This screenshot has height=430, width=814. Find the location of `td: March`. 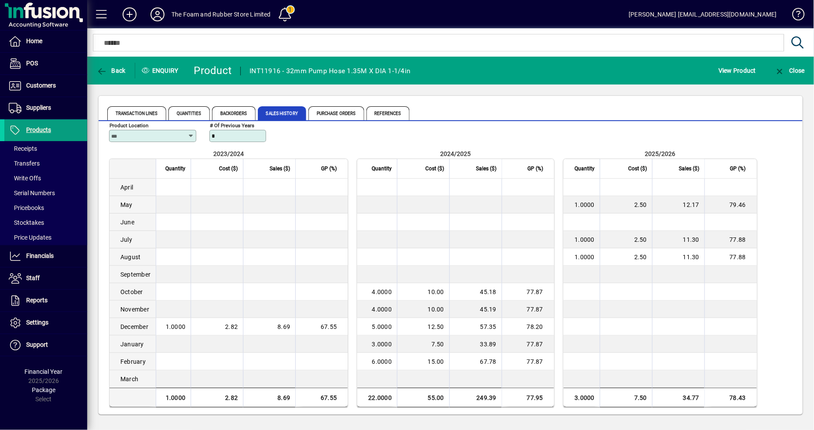

td: March is located at coordinates (133, 379).